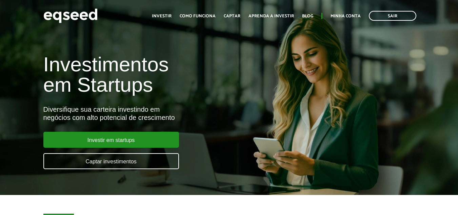 The height and width of the screenshot is (215, 458). What do you see at coordinates (393, 16) in the screenshot?
I see `a: Sair` at bounding box center [393, 16].